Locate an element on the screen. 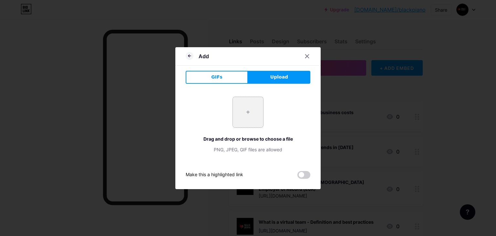 The image size is (496, 236). button: Upload is located at coordinates (279, 77).